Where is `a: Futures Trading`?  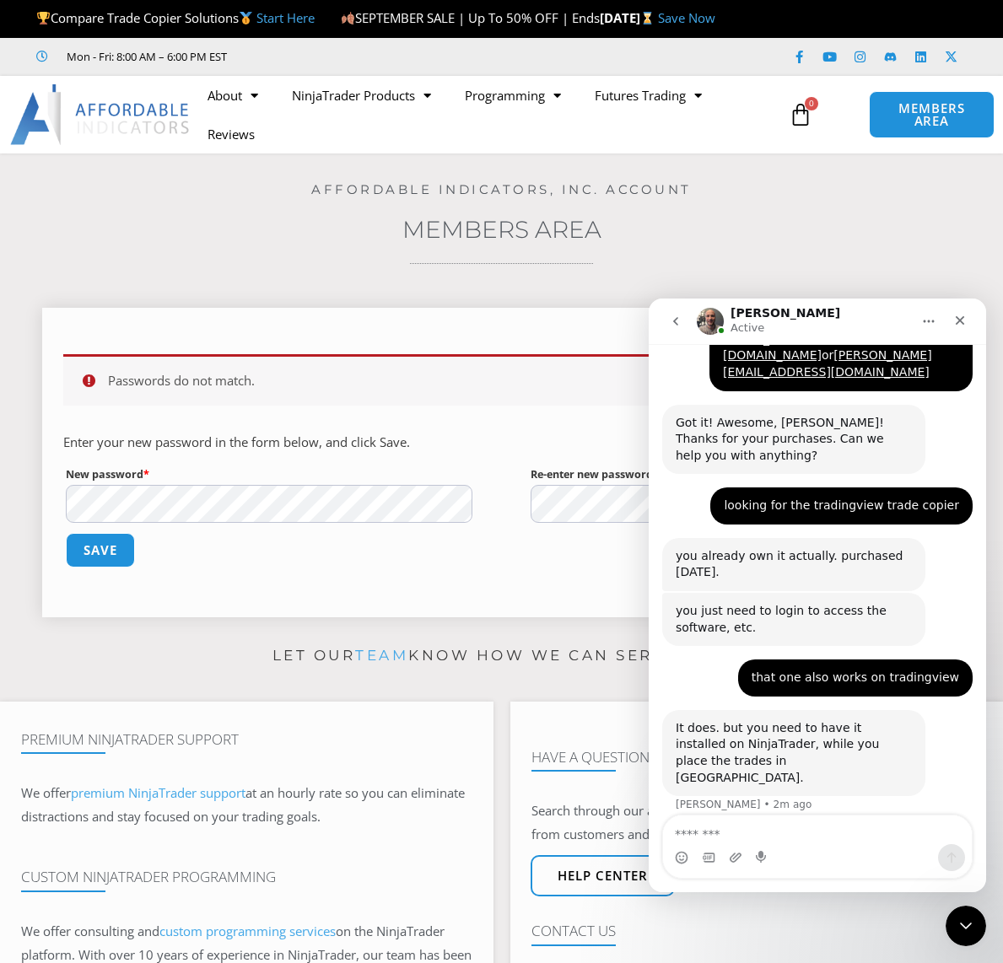
a: Futures Trading is located at coordinates (648, 95).